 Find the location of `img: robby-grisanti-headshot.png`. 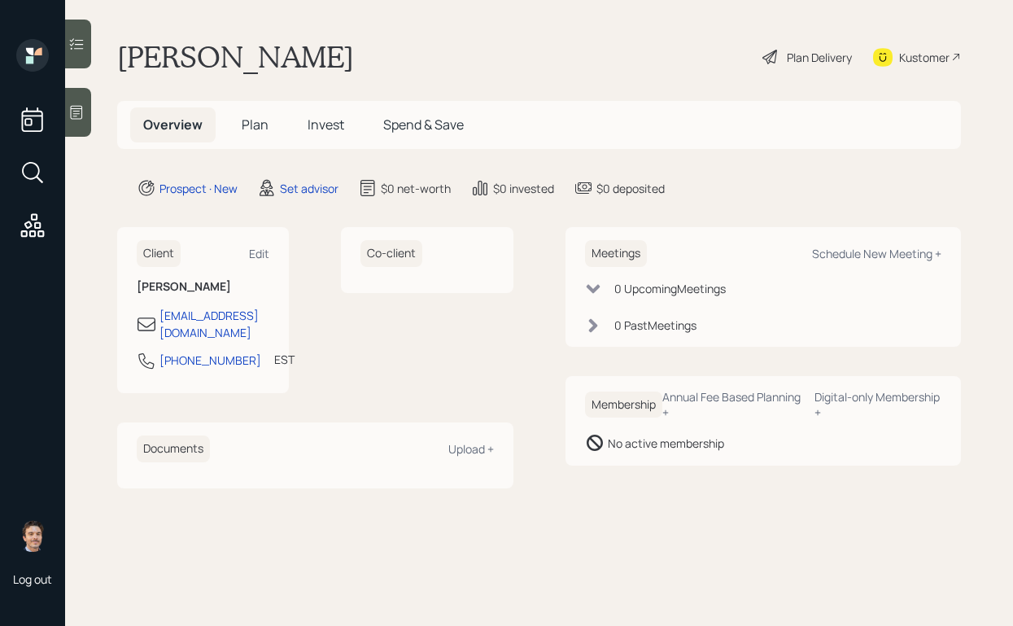

img: robby-grisanti-headshot.png is located at coordinates (33, 536).